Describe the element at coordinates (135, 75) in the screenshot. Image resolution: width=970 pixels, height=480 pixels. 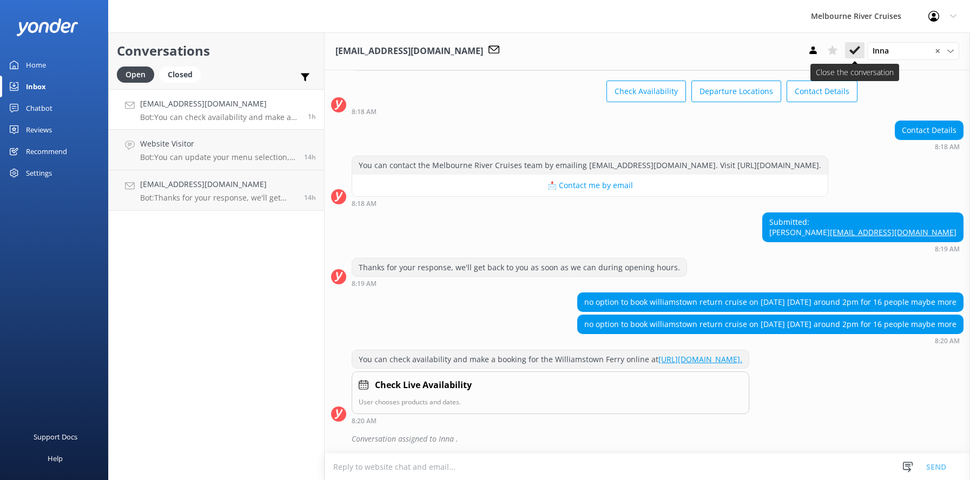
I see `div: Open` at that location.